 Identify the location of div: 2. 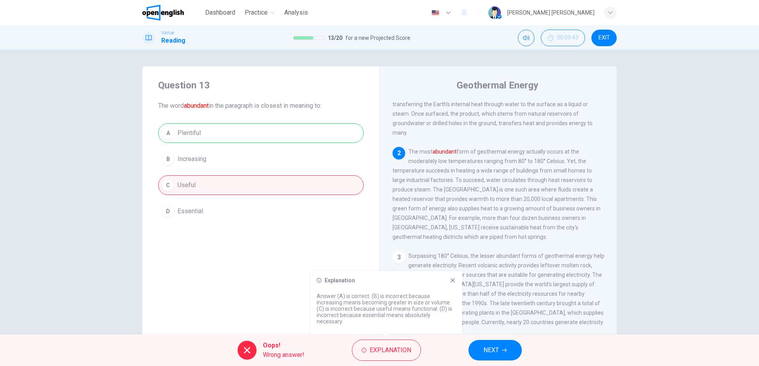
(399, 153).